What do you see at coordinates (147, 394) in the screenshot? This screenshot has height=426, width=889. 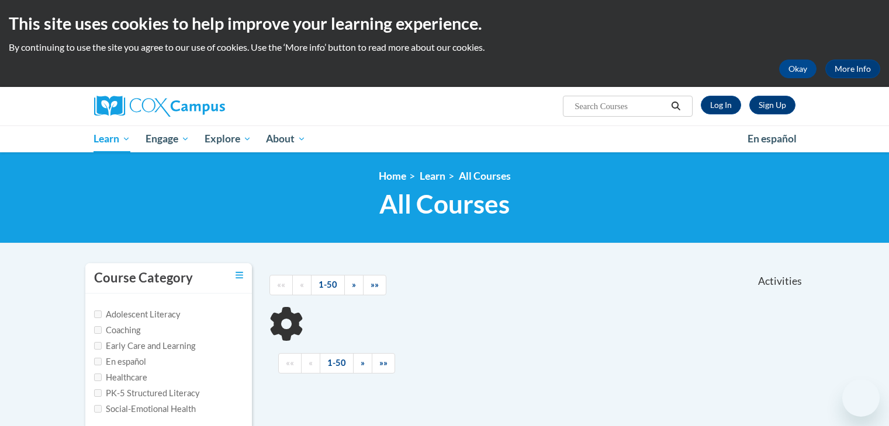 I see `label: PK-5 Structured Literacy` at bounding box center [147, 394].